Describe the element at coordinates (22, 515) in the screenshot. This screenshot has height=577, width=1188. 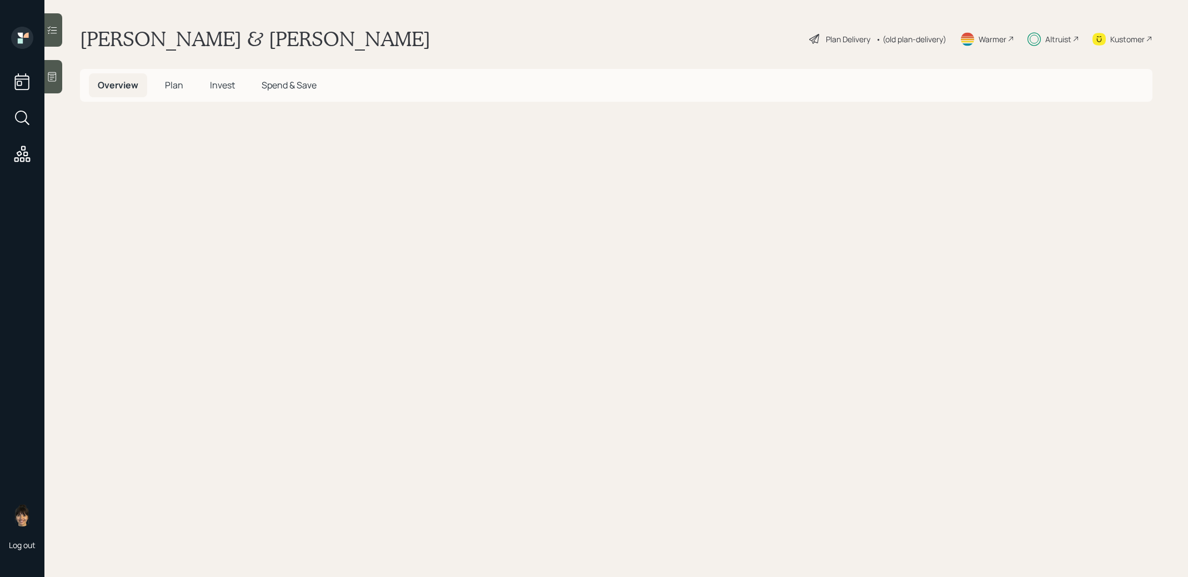
I see `img: treva-nostdahl-headshot.png` at that location.